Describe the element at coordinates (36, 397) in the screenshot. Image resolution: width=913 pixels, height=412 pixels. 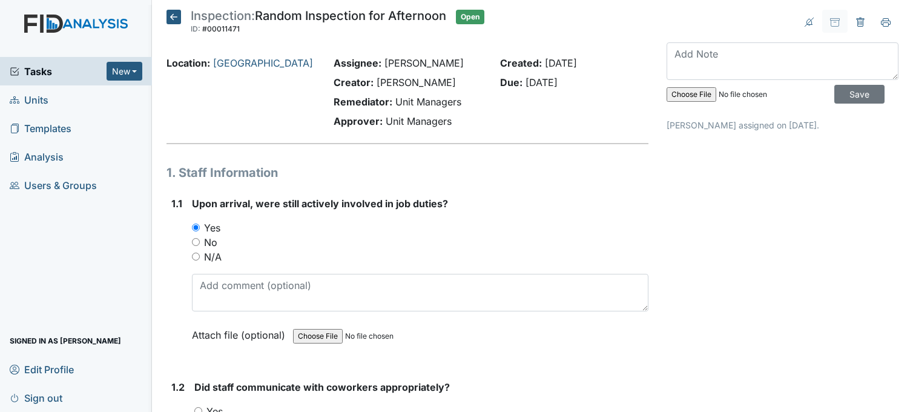
I see `span: Sign out` at that location.